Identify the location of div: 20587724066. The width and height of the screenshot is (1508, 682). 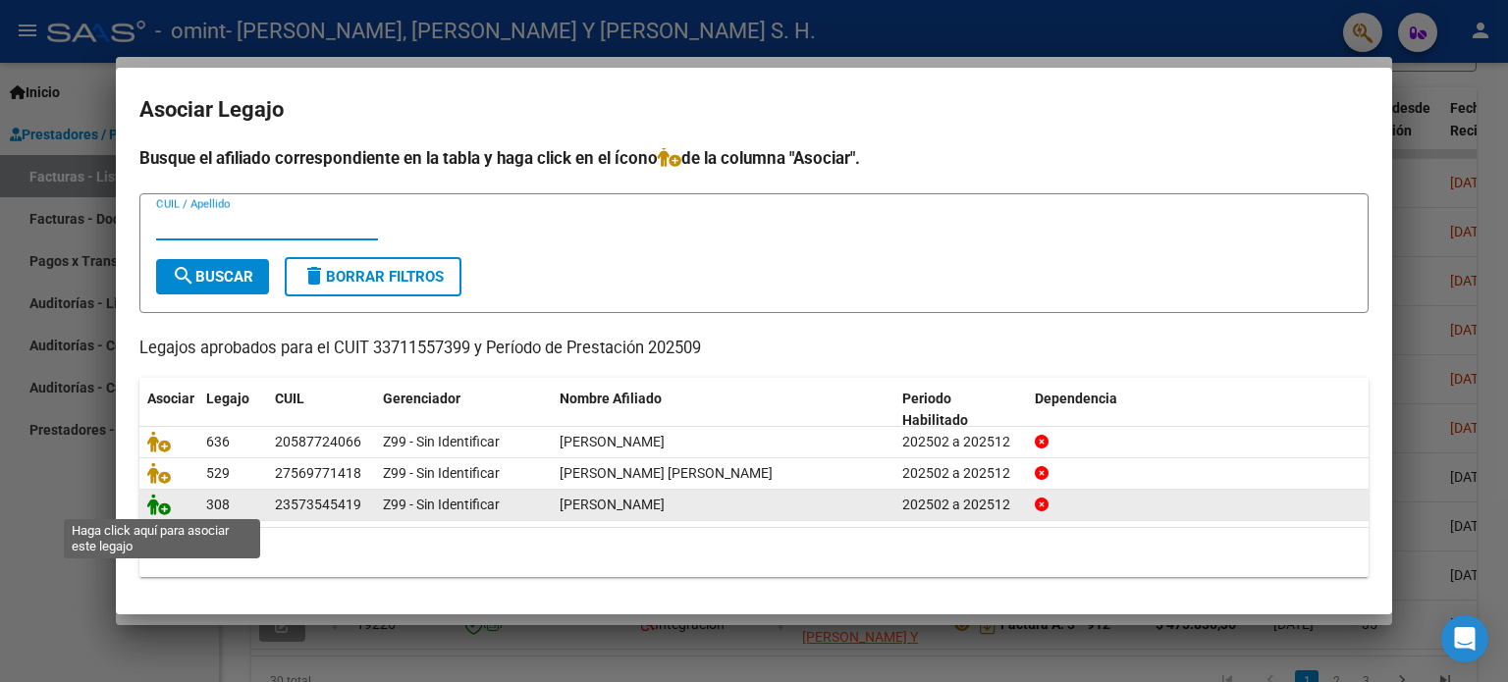
(318, 442).